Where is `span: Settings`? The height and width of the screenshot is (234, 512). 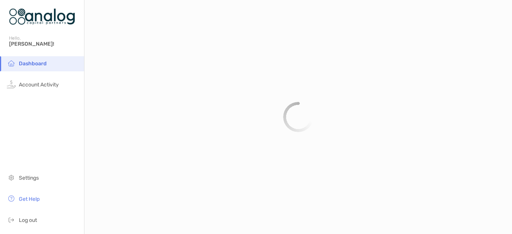 span: Settings is located at coordinates (29, 178).